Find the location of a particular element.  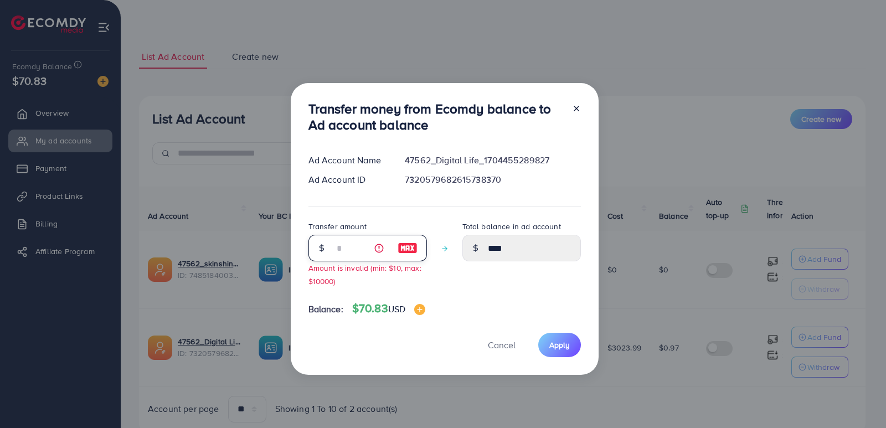

small: Amount is invalid (min: $10, max: $10000) is located at coordinates (365, 274).